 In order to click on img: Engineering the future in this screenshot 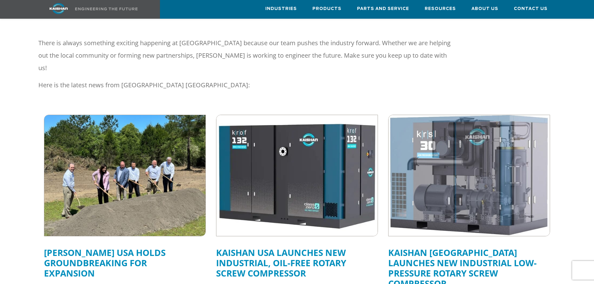, I will do `click(106, 9)`.